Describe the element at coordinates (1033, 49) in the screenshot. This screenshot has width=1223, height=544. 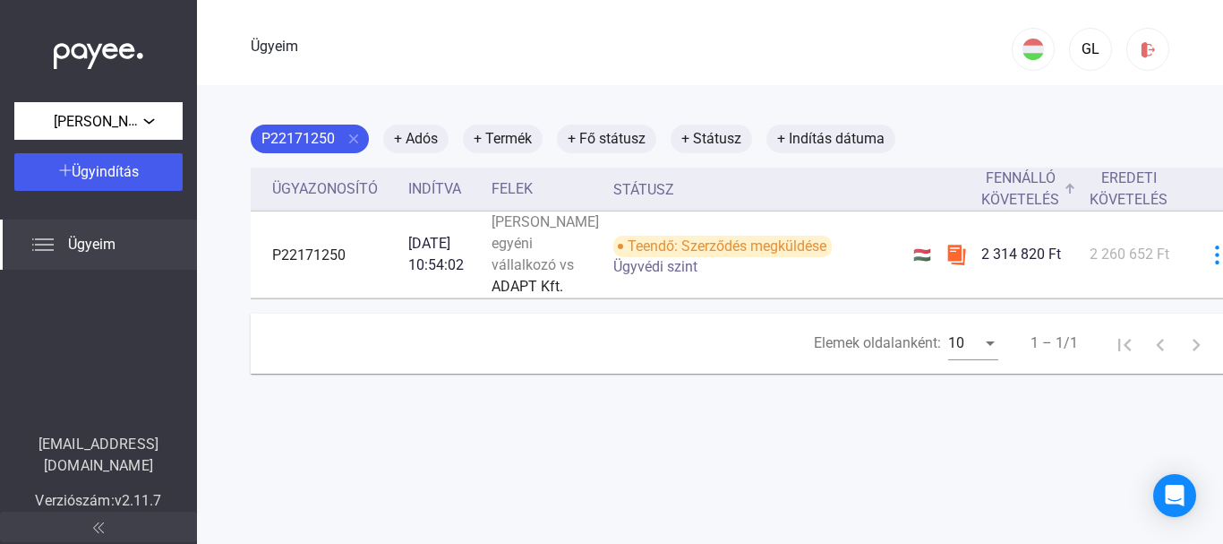
I see `button: HU` at that location.